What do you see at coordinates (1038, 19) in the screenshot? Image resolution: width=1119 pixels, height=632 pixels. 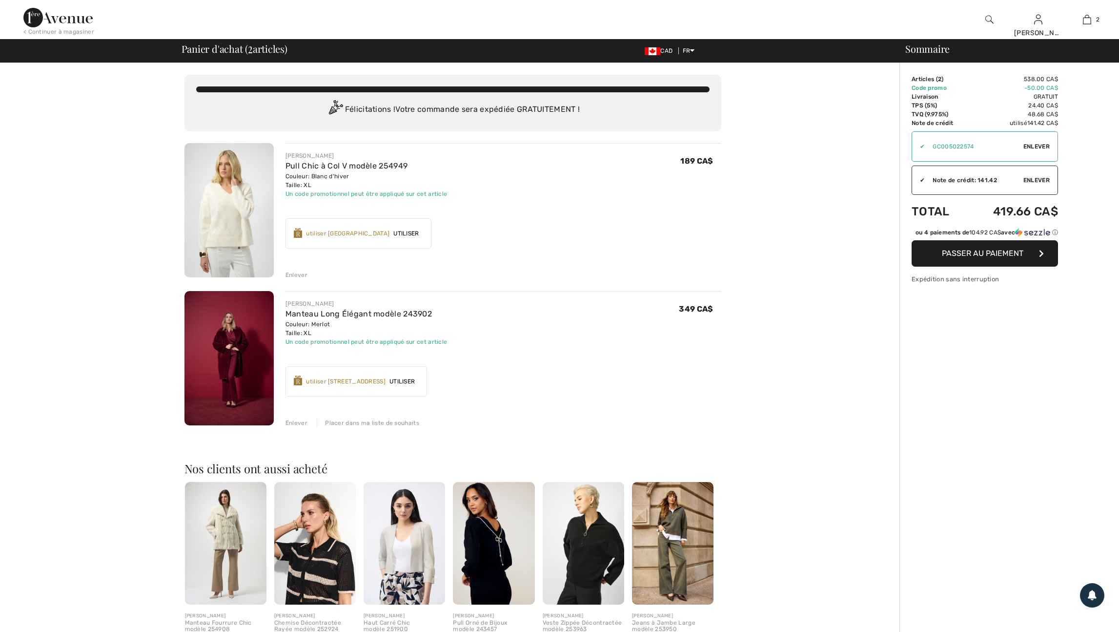 I see `a: Se connecter` at bounding box center [1038, 19].